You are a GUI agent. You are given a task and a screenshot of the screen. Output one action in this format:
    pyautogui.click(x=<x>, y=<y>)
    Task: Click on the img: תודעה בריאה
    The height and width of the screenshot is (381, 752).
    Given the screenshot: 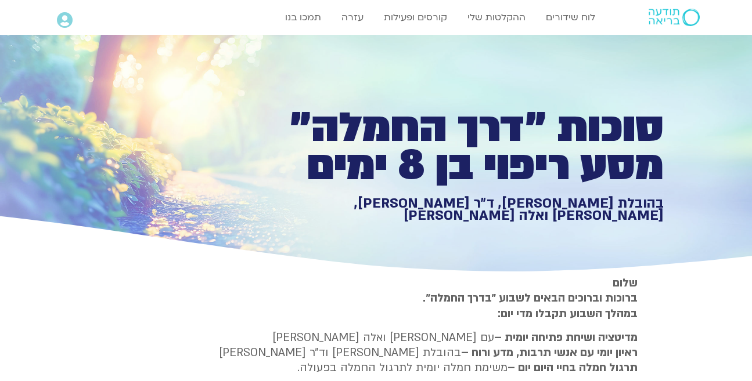 What is the action you would take?
    pyautogui.click(x=674, y=17)
    